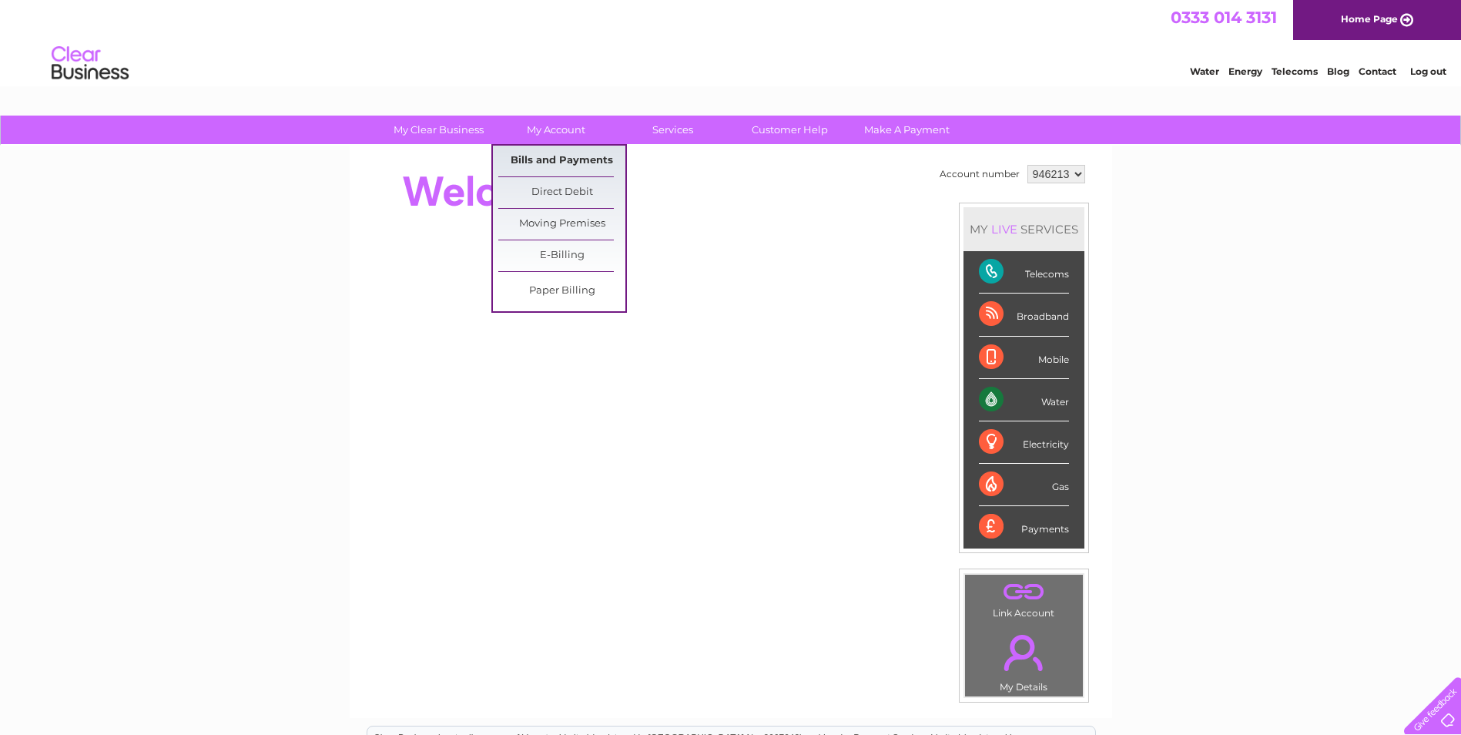  Describe the element at coordinates (1023, 314) in the screenshot. I see `div: Broadband` at that location.